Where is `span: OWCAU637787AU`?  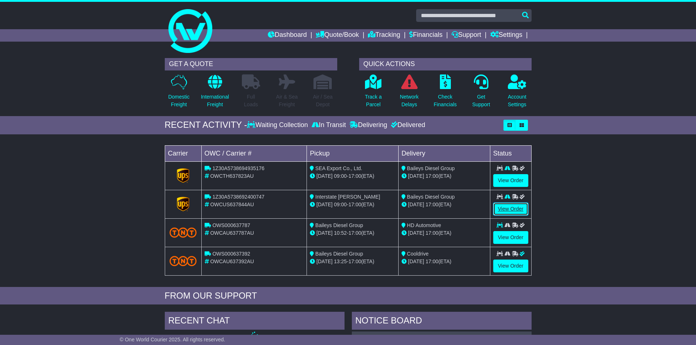
span: OWCAU637787AU is located at coordinates (232, 233).